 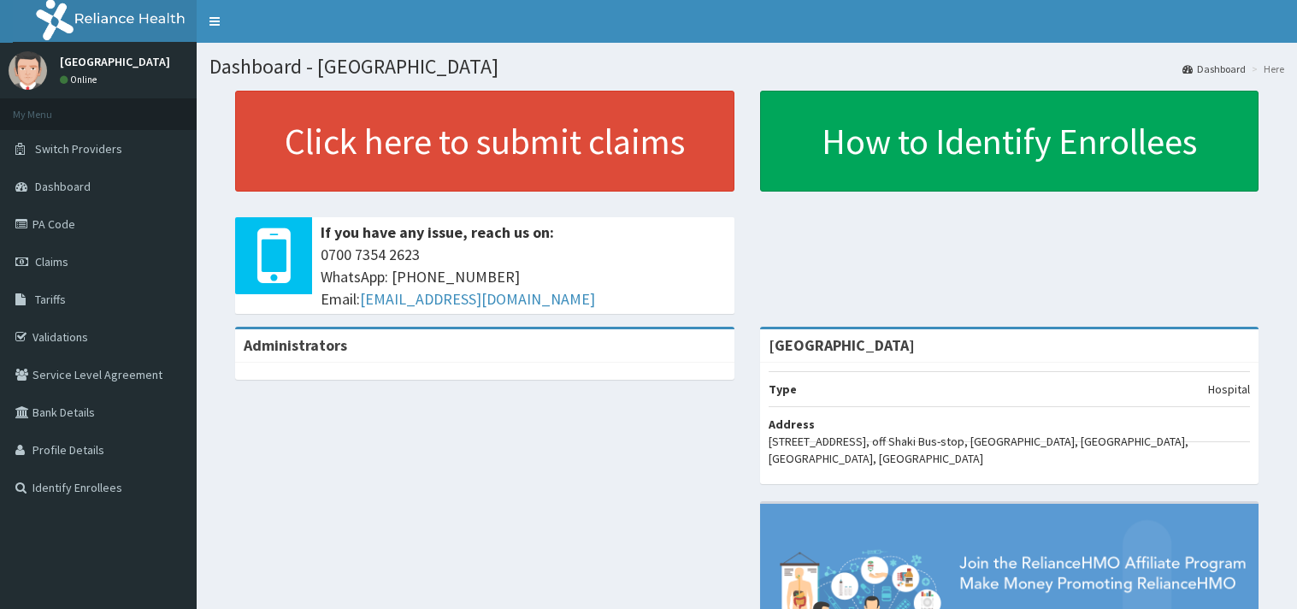 What do you see at coordinates (485, 141) in the screenshot?
I see `a: Click here to submit claims` at bounding box center [485, 141].